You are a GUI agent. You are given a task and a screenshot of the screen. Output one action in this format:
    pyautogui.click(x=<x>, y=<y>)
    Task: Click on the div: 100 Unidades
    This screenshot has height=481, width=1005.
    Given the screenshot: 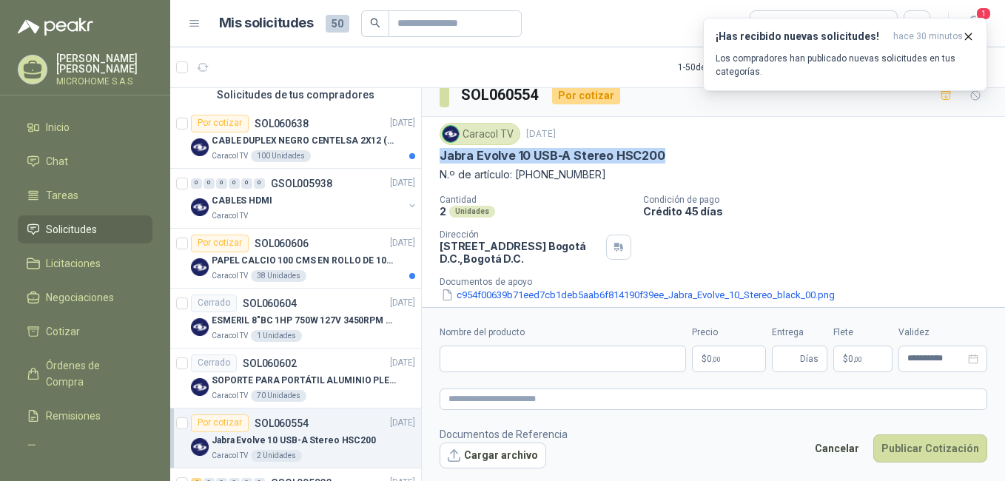 What is the action you would take?
    pyautogui.click(x=280, y=156)
    